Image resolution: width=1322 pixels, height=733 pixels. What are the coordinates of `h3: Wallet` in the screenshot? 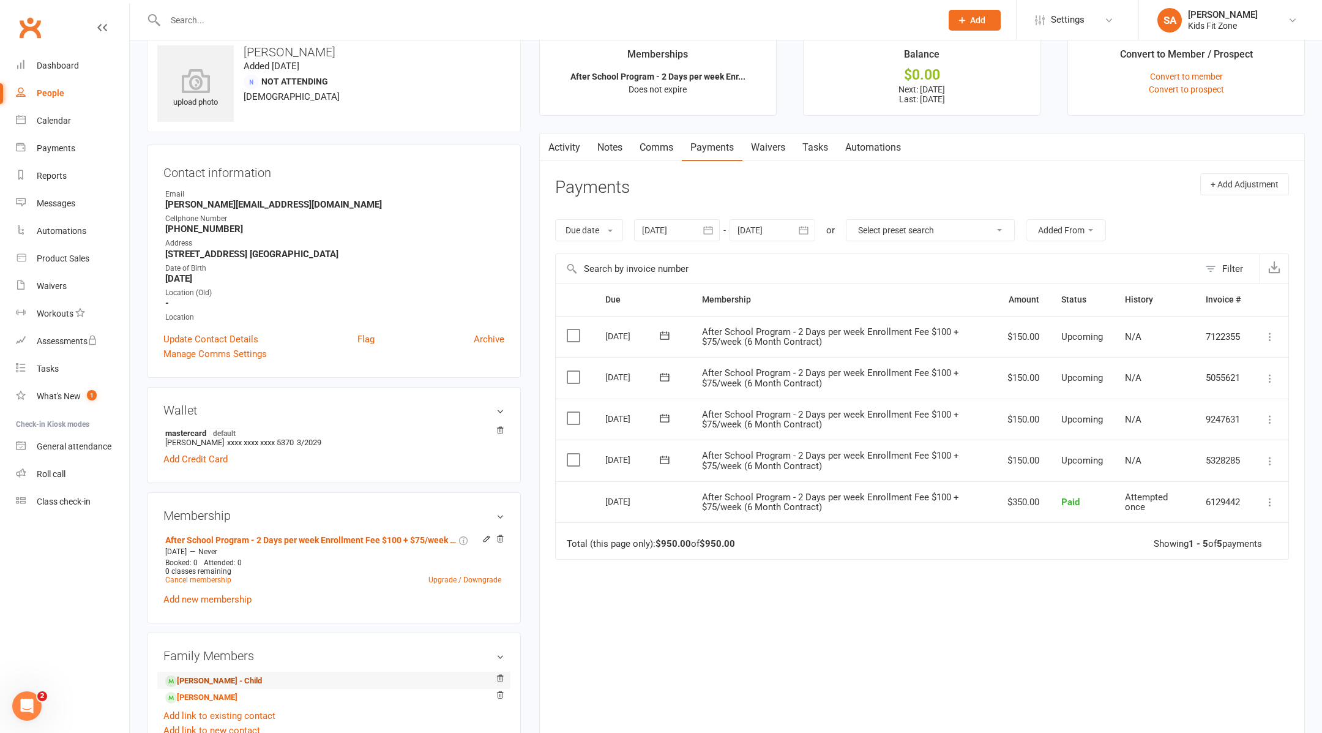 It's located at (334, 410).